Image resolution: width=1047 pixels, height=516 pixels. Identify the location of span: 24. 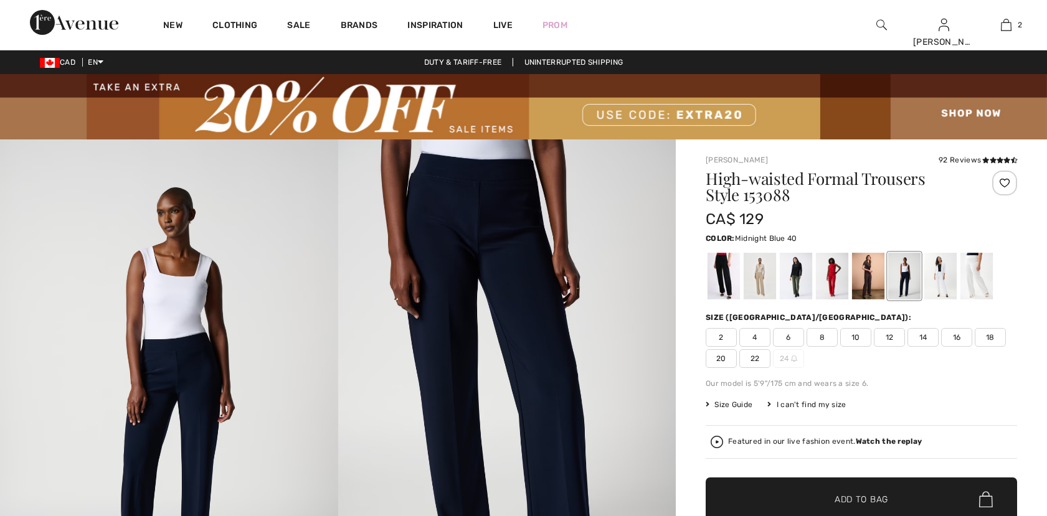
(789, 359).